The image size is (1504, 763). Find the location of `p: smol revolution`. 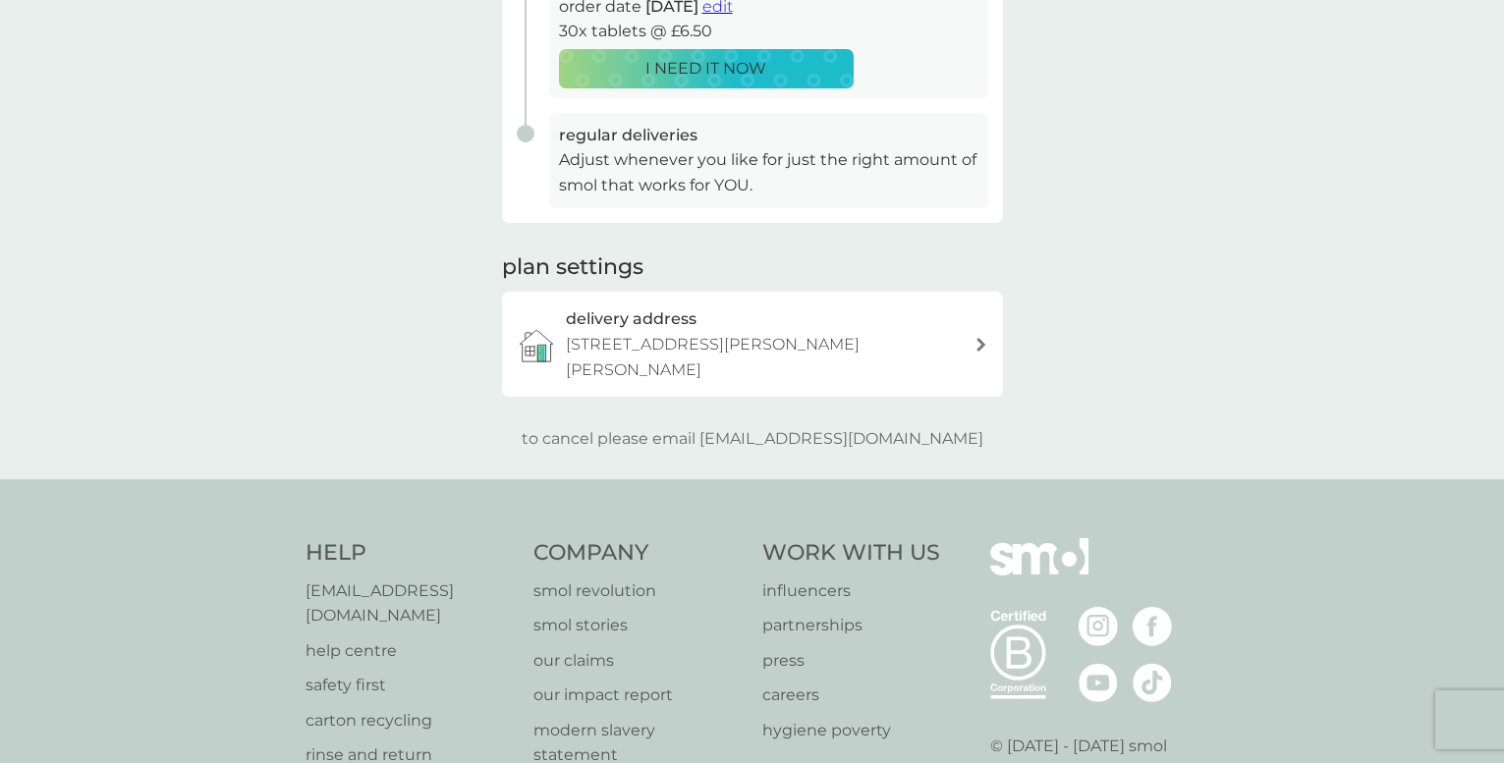

p: smol revolution is located at coordinates (638, 591).